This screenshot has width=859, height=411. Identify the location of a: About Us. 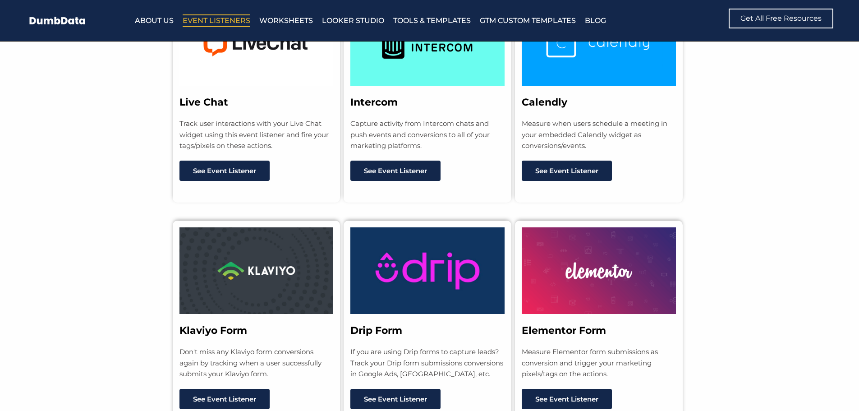
(154, 21).